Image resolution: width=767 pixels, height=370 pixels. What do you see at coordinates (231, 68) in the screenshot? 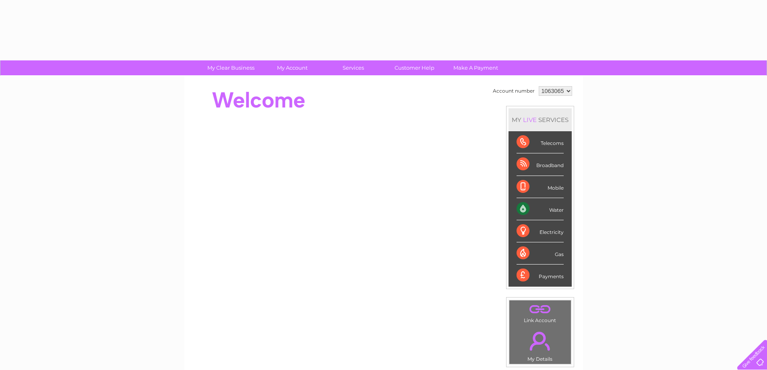
I see `a: My Clear Business` at bounding box center [231, 68].